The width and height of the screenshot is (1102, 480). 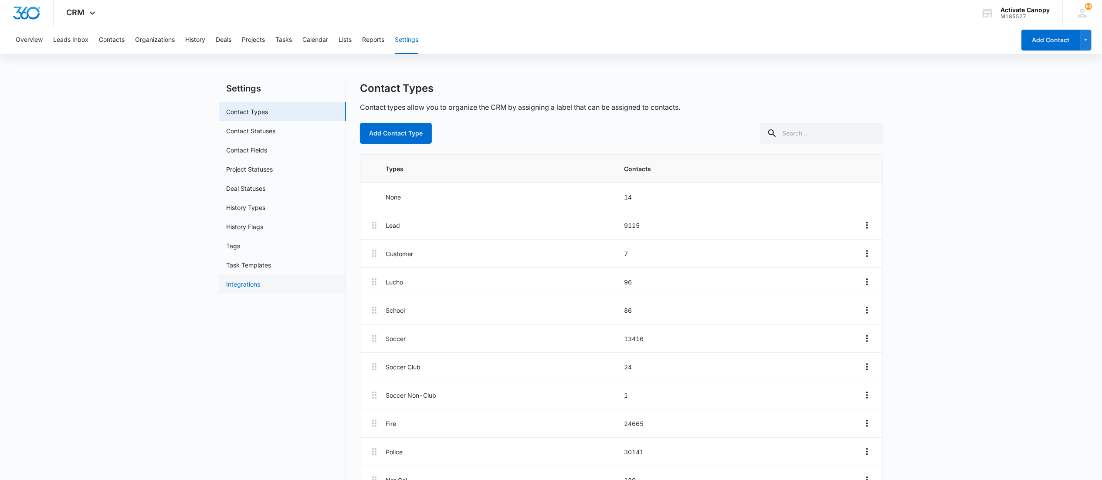 What do you see at coordinates (1025, 17) in the screenshot?
I see `div: account id` at bounding box center [1025, 17].